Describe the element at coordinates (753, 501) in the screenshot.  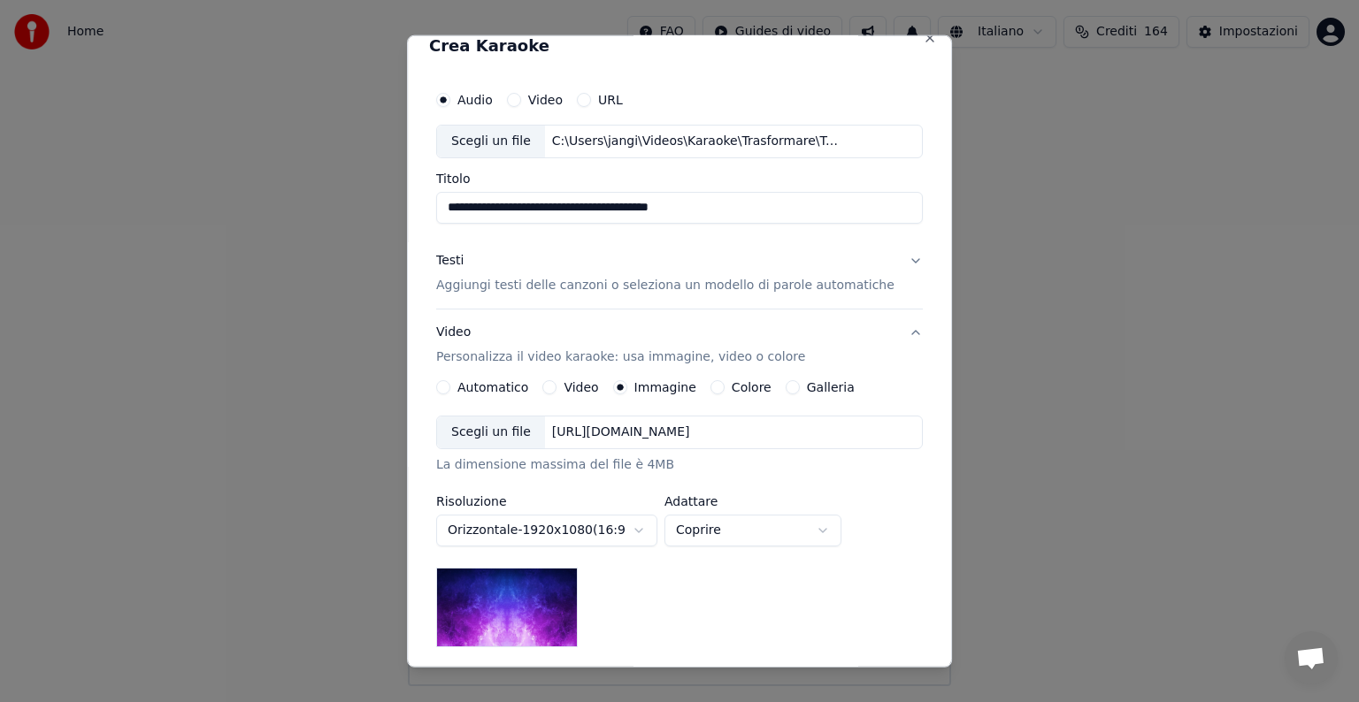
I see `label: Adattare` at that location.